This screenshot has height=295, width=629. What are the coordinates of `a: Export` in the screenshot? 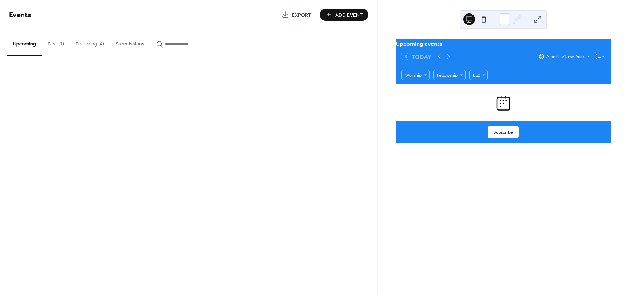 It's located at (296, 15).